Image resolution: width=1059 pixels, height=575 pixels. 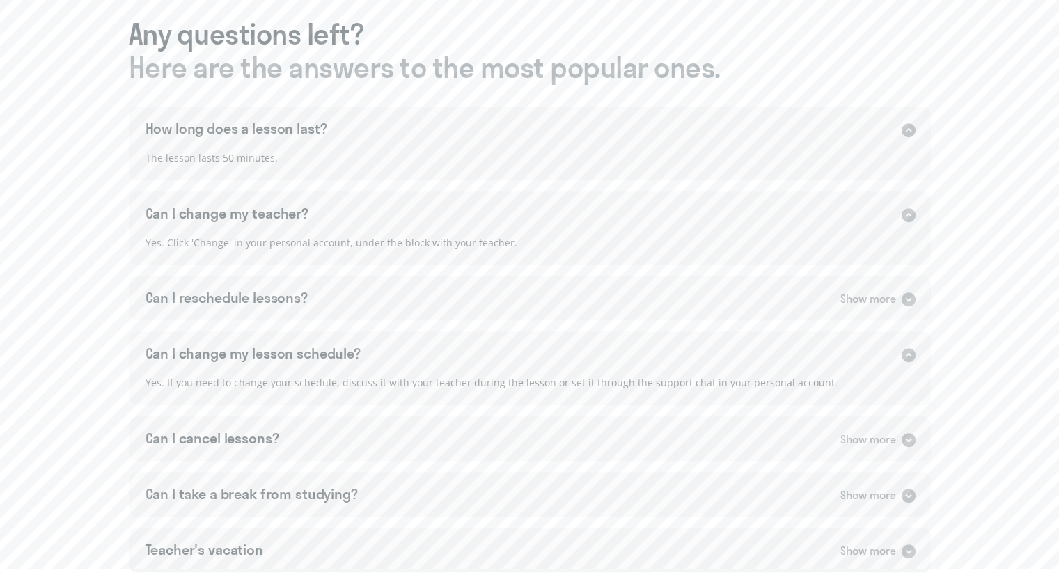 What do you see at coordinates (530, 250) in the screenshot?
I see `div: Yes. Click 'Change' in your personal account, under the block with your teacher.` at bounding box center [530, 250].